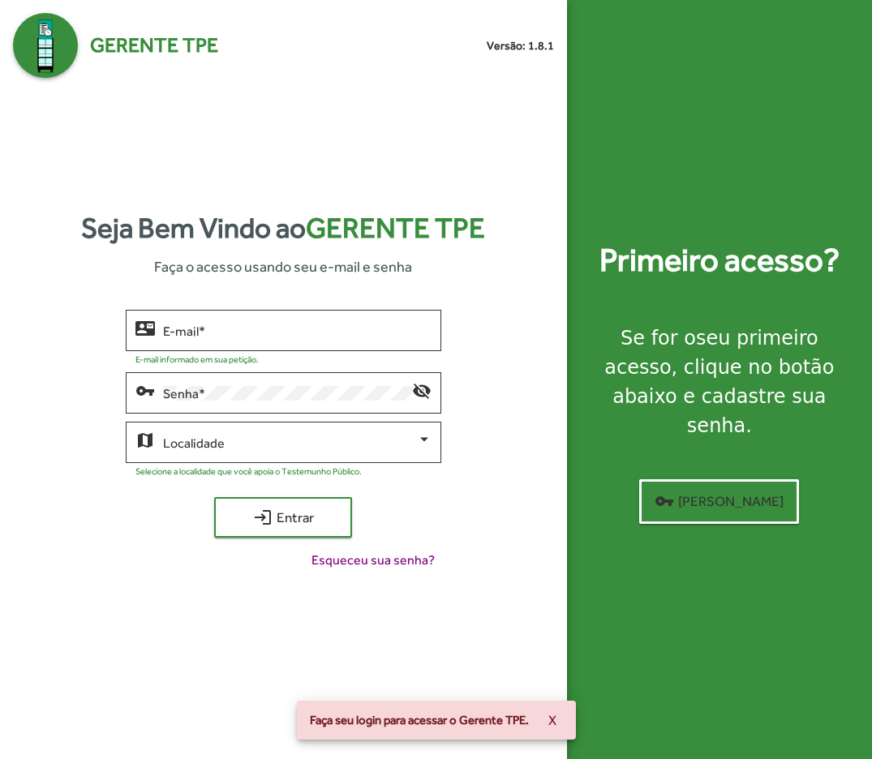  What do you see at coordinates (373, 560) in the screenshot?
I see `span: Esqueceu sua senha?` at bounding box center [373, 560].